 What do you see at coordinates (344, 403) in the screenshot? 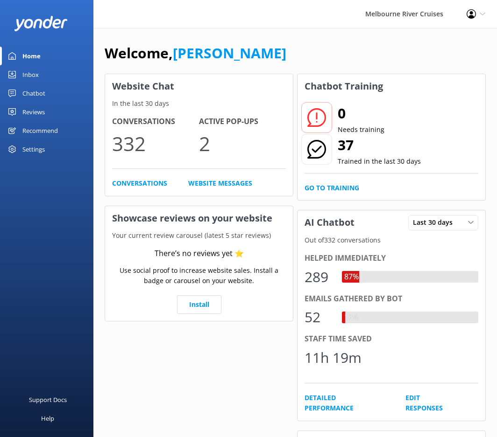
I see `a: Detailed Performance` at bounding box center [344, 403].